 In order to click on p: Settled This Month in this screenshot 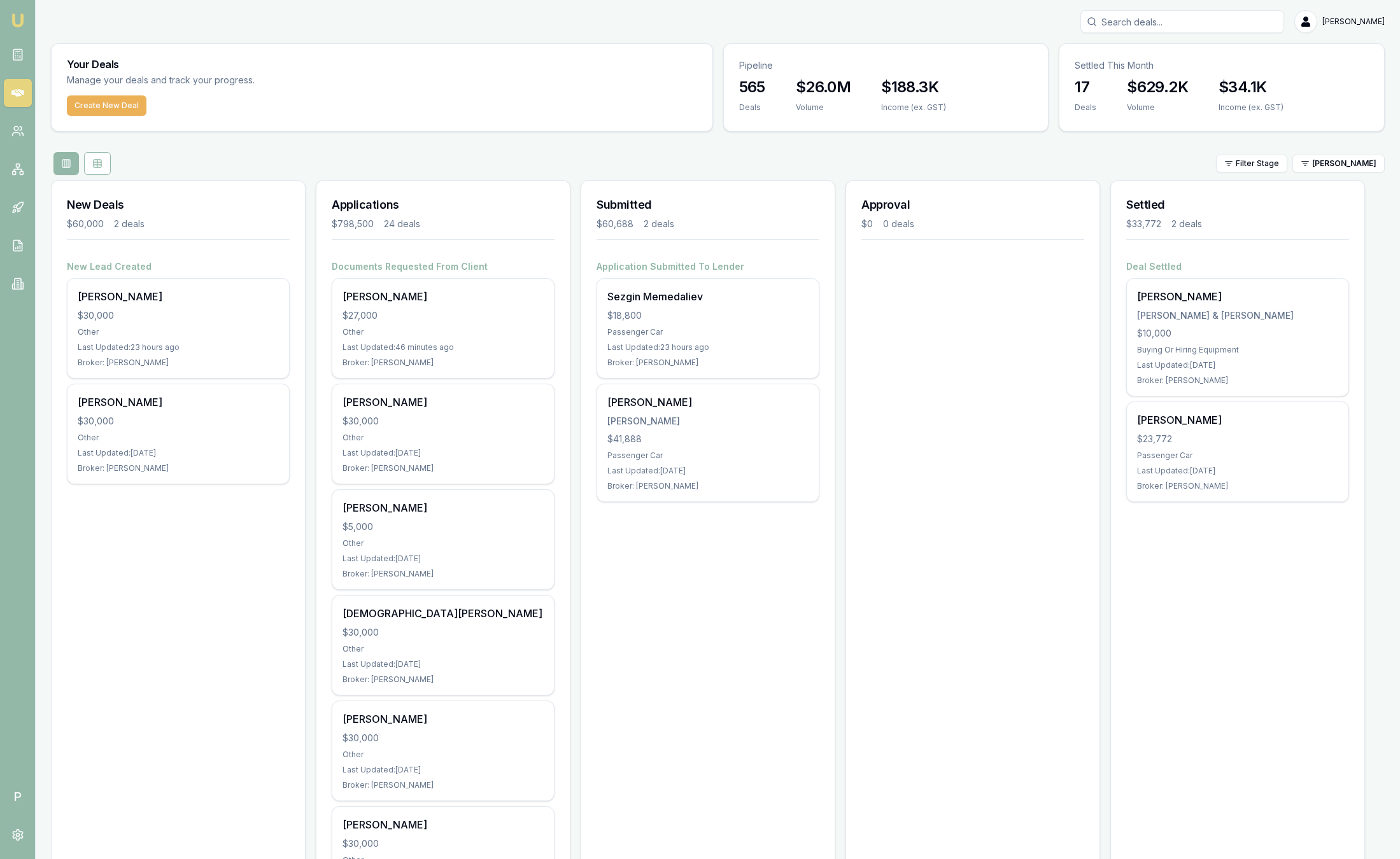, I will do `click(1222, 66)`.